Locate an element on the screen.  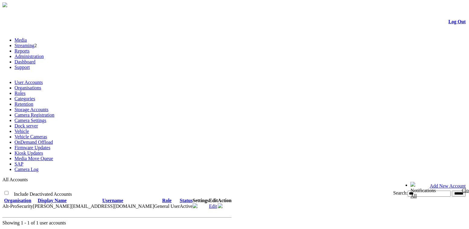
span: Contact Method: SMS and Email is located at coordinates (52, 206).